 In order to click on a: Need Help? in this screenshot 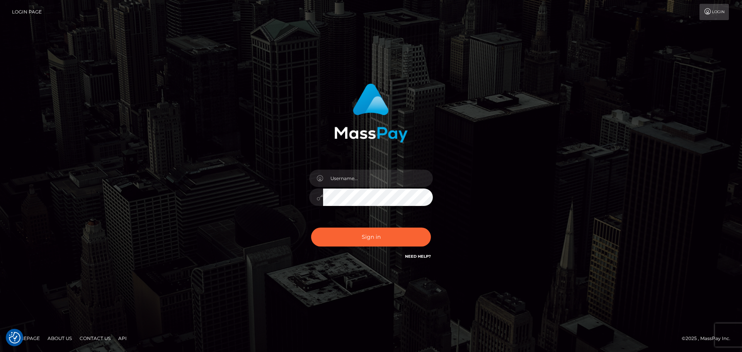, I will do `click(418, 256)`.